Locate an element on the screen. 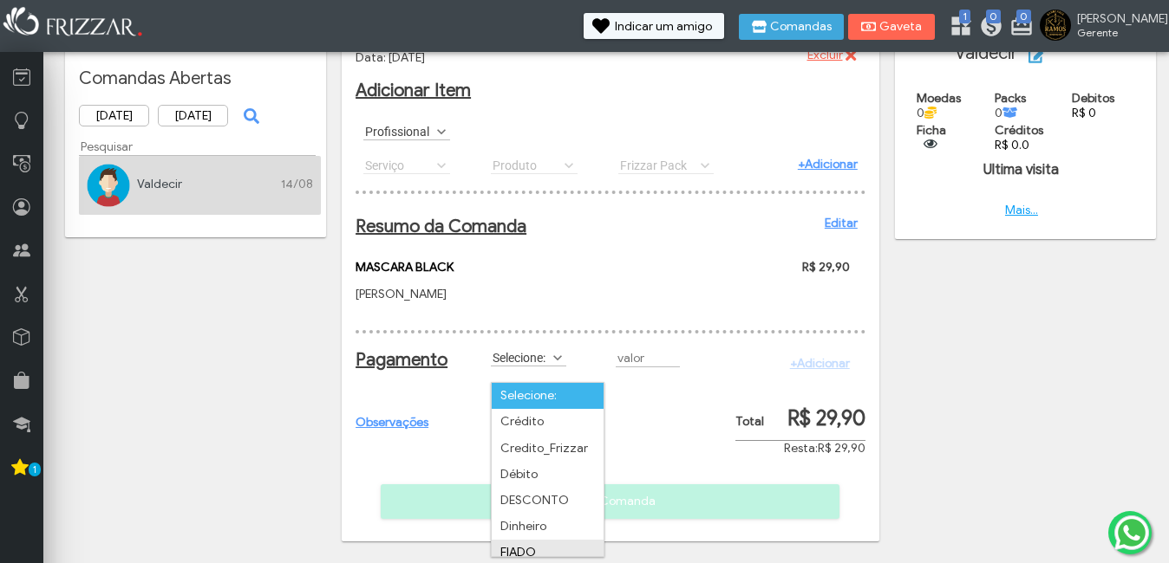  span: Comandas is located at coordinates (800, 27).